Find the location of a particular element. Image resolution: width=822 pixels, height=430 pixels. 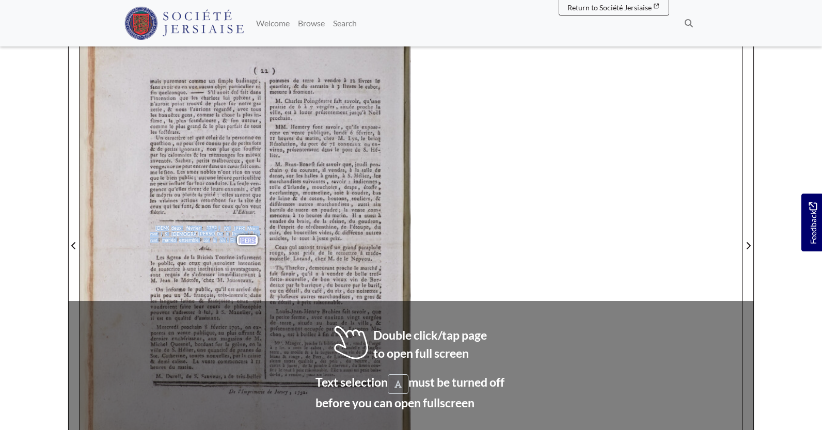

span: Feedback is located at coordinates (813, 223).